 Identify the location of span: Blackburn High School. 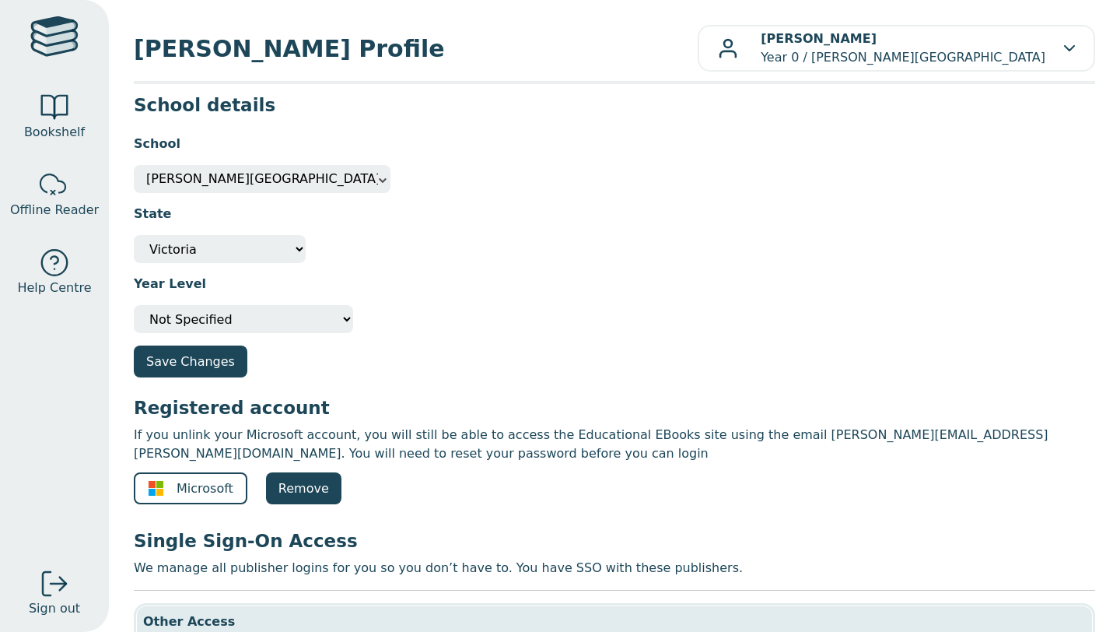
(262, 179).